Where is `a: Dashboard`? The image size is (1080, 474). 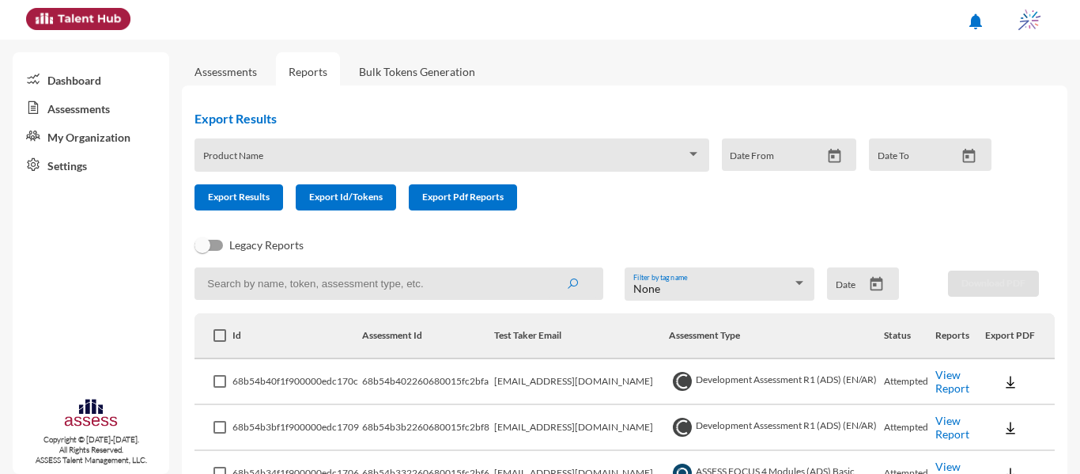
a: Dashboard is located at coordinates (91, 79).